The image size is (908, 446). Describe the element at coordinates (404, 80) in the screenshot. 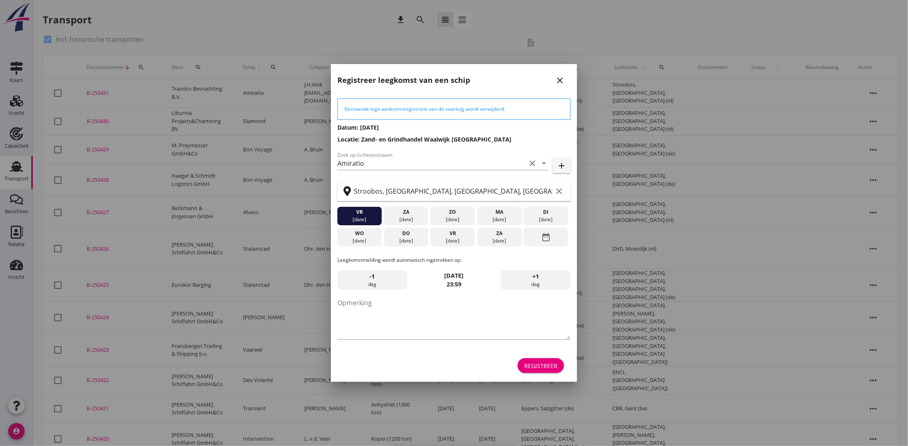

I see `h2: Registreer leegkomst van een schip` at that location.